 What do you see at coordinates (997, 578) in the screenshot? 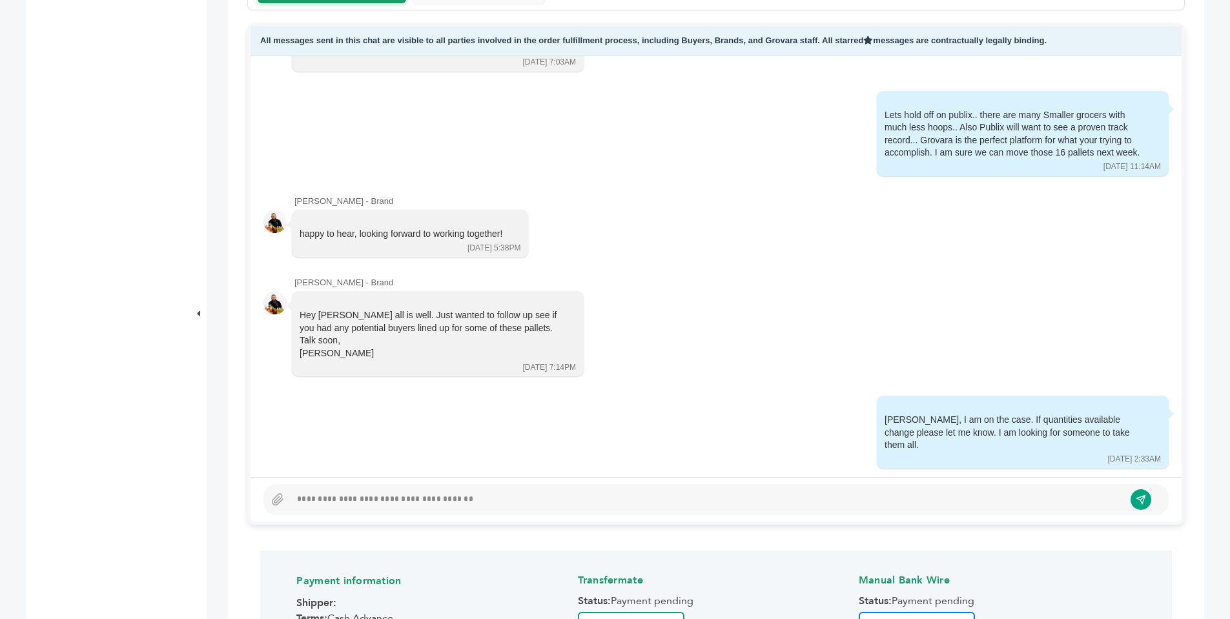
I see `h4: Manual Bank Wire` at bounding box center [997, 578].